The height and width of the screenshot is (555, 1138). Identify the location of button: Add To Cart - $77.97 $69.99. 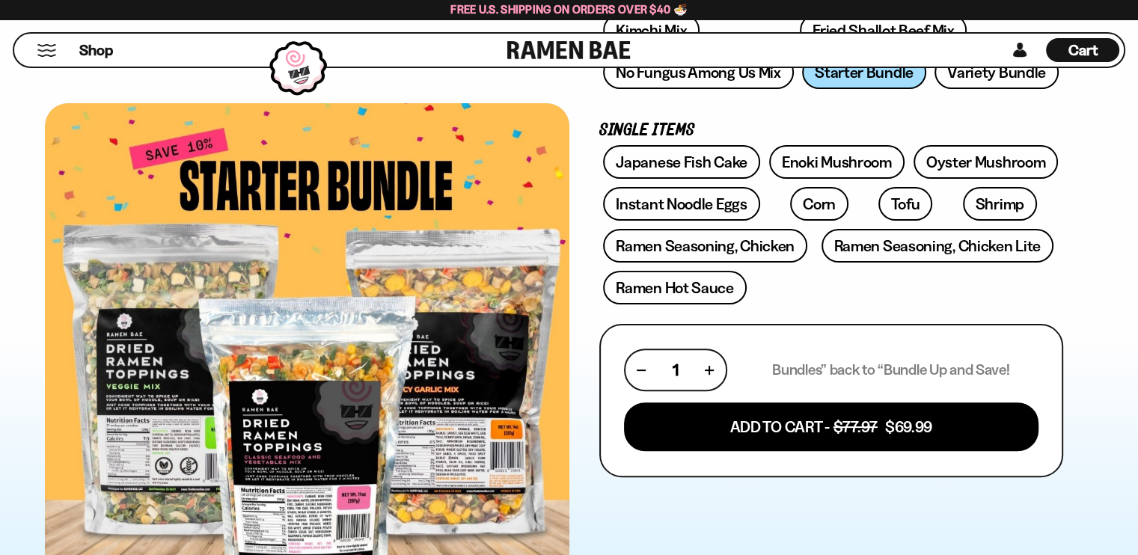
(831, 426).